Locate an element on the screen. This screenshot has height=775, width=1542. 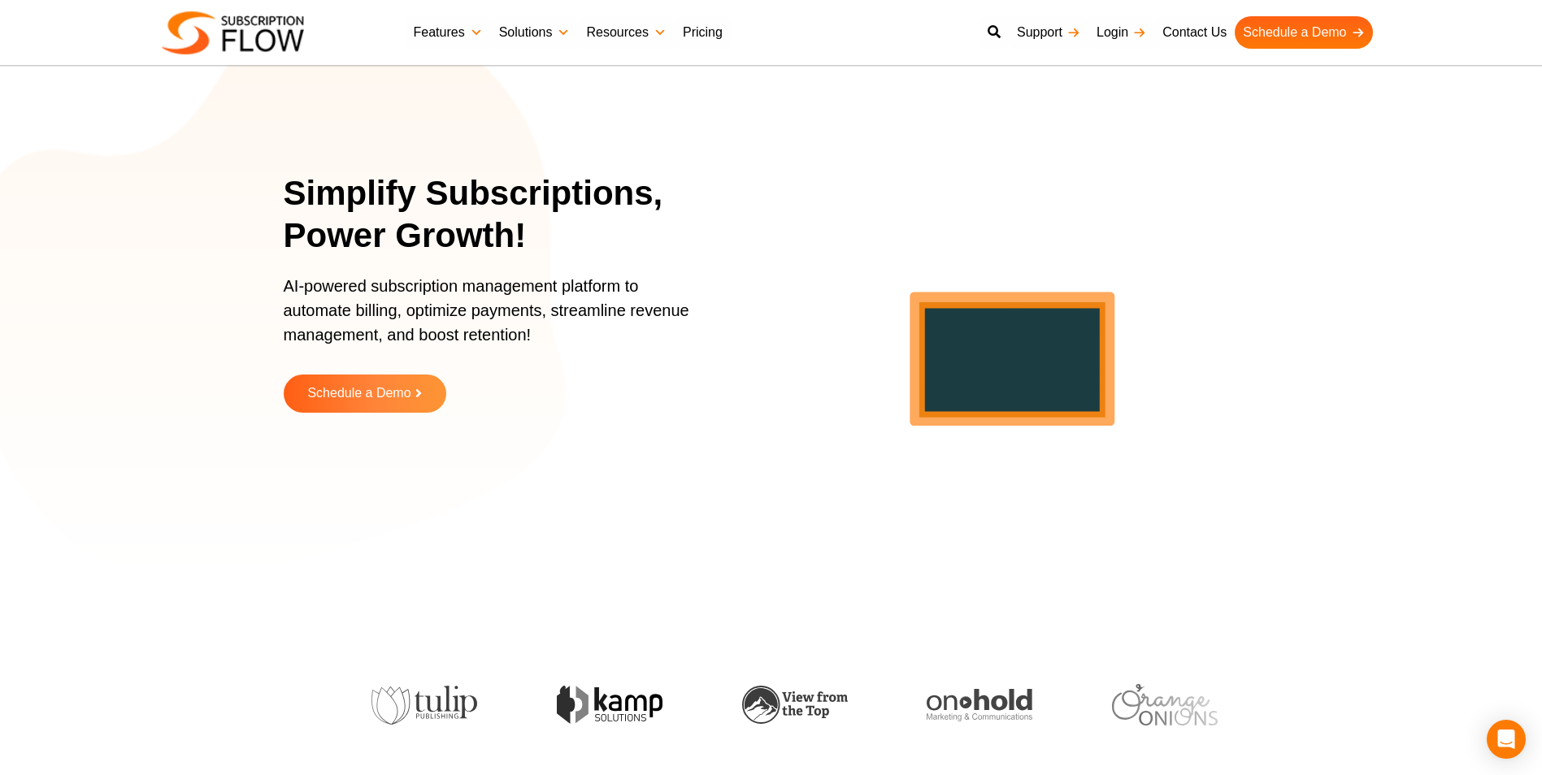
img: view-from-the-top is located at coordinates (791, 705).